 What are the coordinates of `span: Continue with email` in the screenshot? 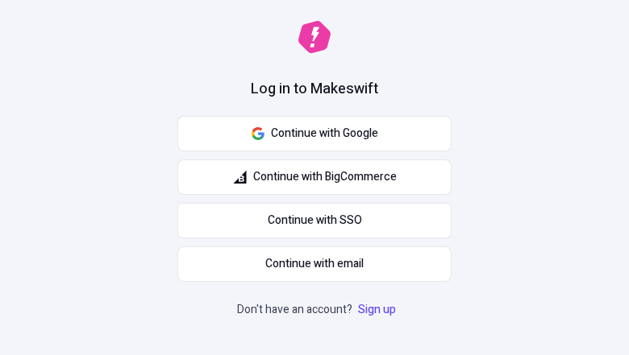 It's located at (314, 264).